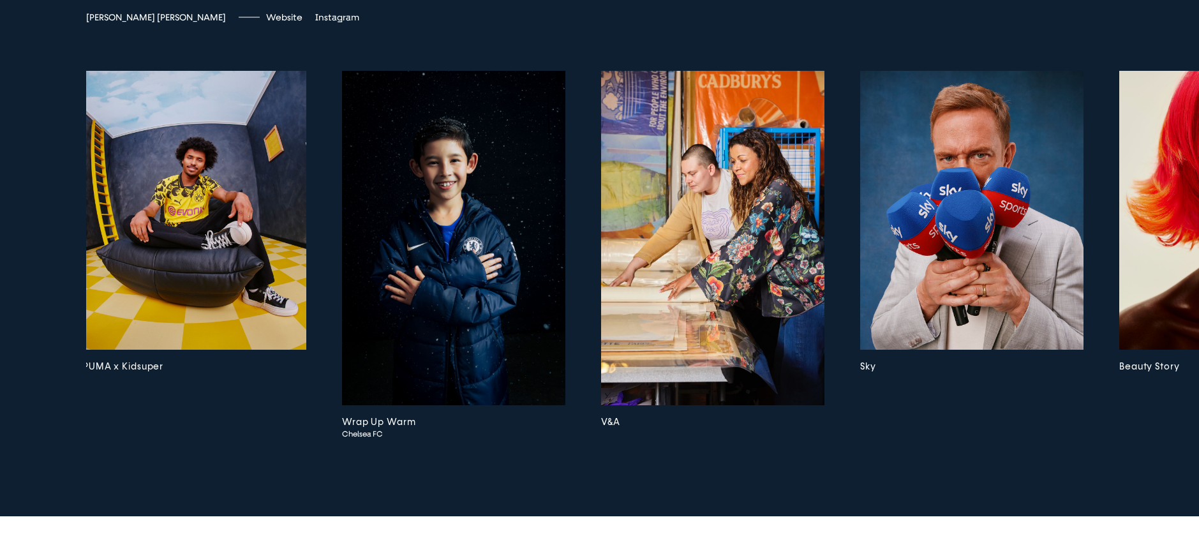  Describe the element at coordinates (972, 367) in the screenshot. I see `h3: Sky` at that location.